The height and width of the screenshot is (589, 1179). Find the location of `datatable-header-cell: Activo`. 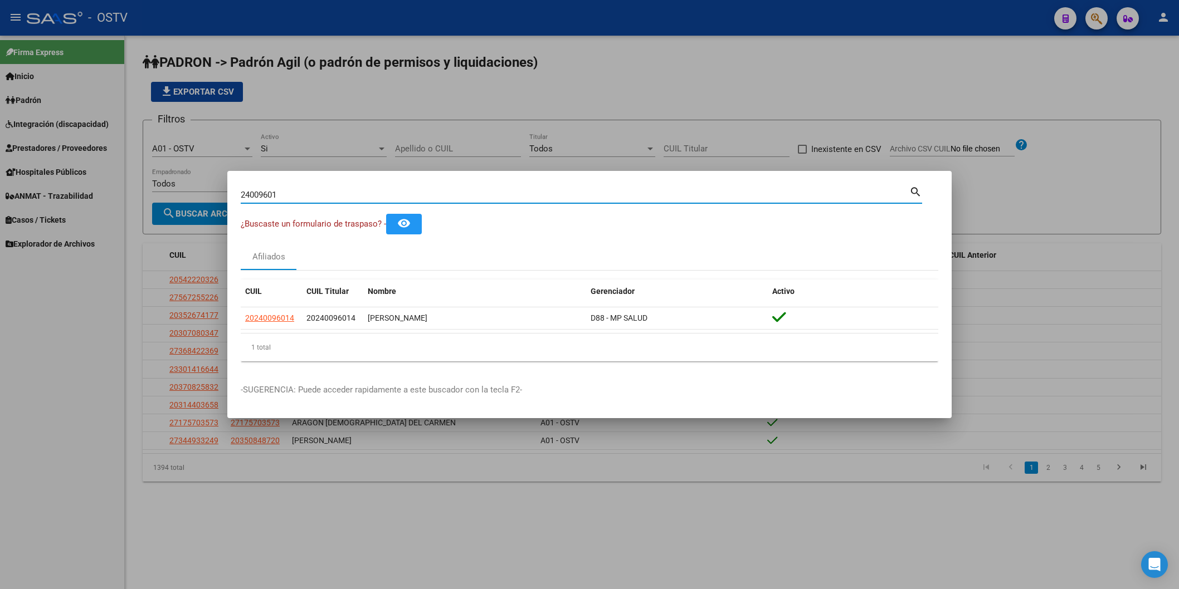

datatable-header-cell: Activo is located at coordinates (853, 291).